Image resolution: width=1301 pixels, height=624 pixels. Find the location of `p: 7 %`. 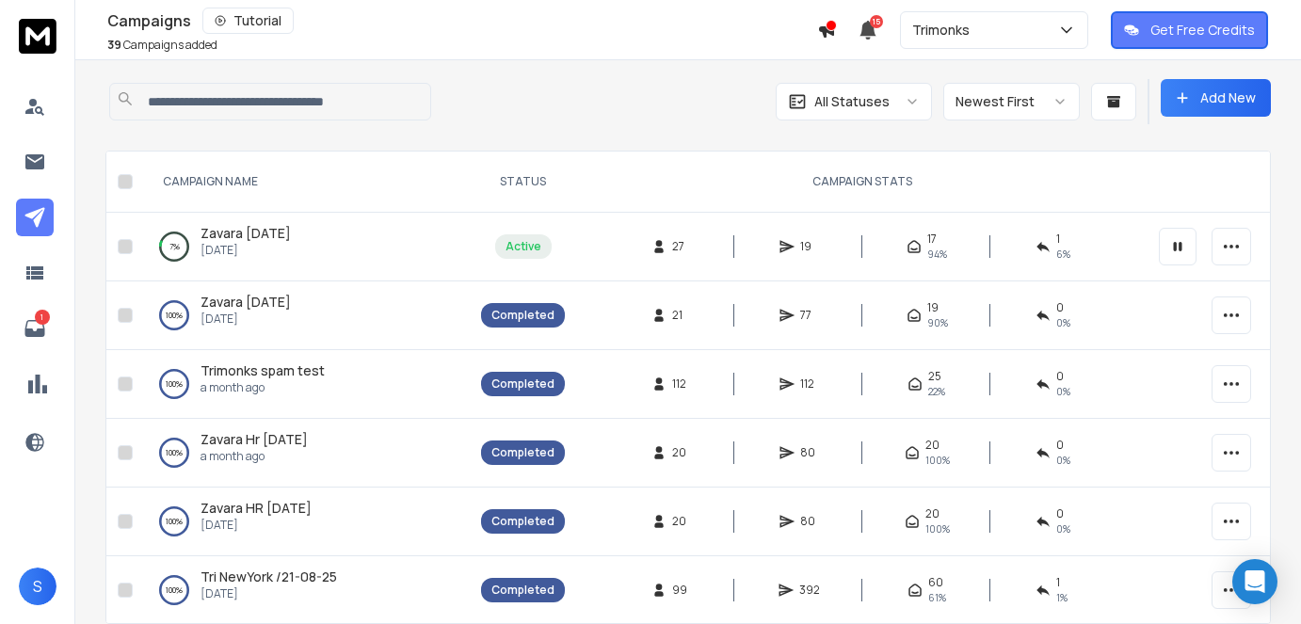

p: 7 % is located at coordinates (174, 247).